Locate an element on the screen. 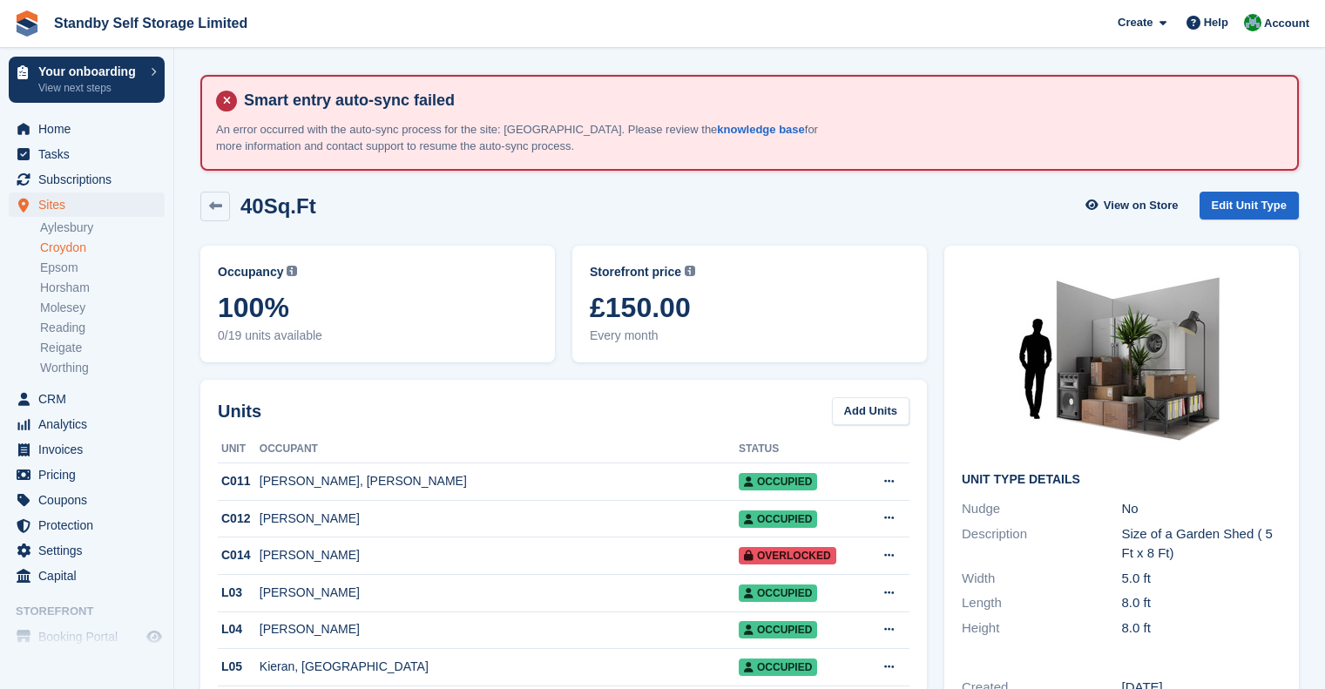 The width and height of the screenshot is (1325, 689). div: No is located at coordinates (1202, 509).